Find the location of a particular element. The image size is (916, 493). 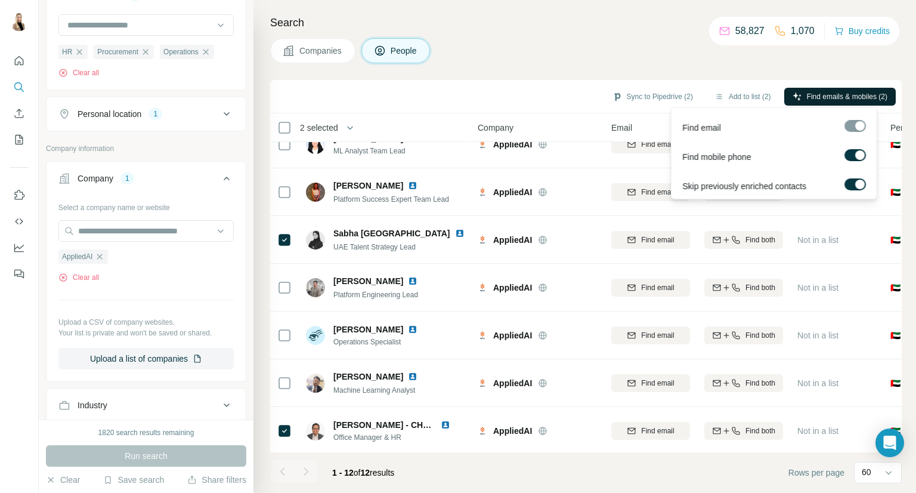

span: People is located at coordinates (404, 51).